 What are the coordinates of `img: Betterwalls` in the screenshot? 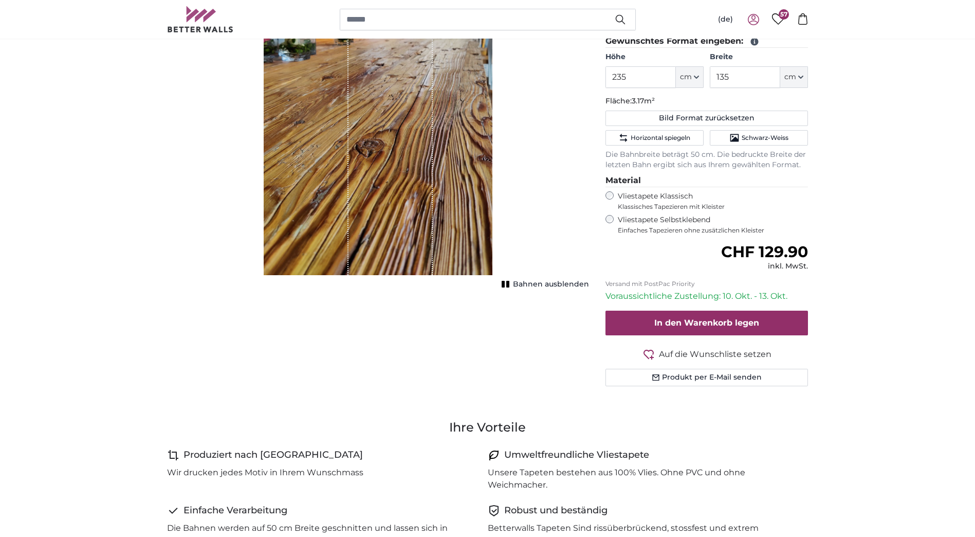 It's located at (200, 19).